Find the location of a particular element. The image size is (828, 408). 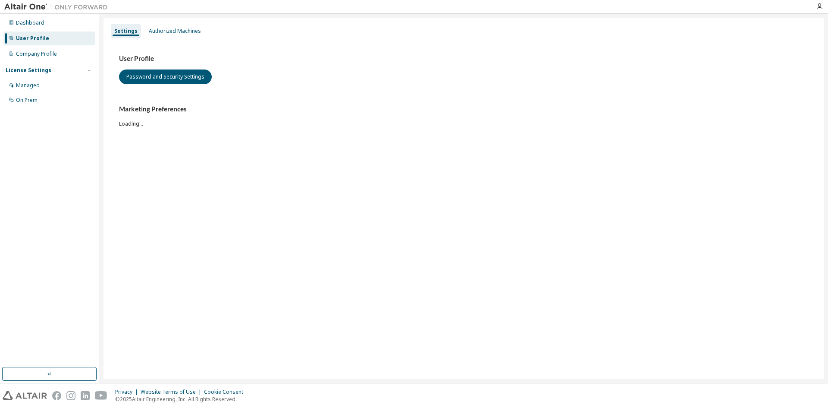

img: facebook.svg is located at coordinates (57, 395).